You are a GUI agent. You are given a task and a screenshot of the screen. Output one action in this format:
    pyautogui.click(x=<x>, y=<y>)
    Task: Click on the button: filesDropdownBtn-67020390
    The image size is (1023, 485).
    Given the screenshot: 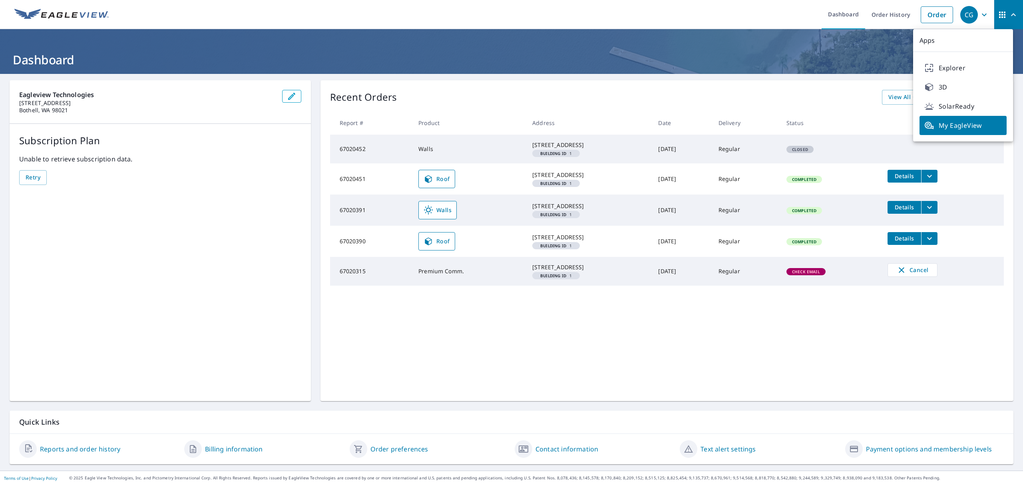 What is the action you would take?
    pyautogui.click(x=929, y=239)
    